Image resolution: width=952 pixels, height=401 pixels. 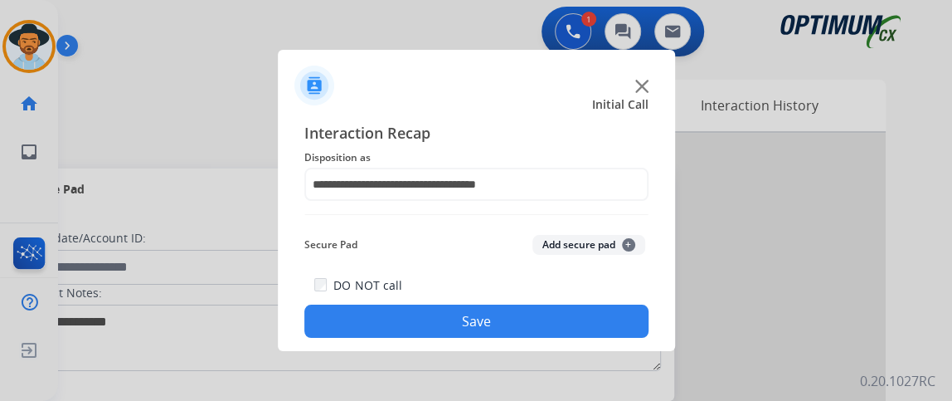 I want to click on span: Disposition as, so click(x=476, y=158).